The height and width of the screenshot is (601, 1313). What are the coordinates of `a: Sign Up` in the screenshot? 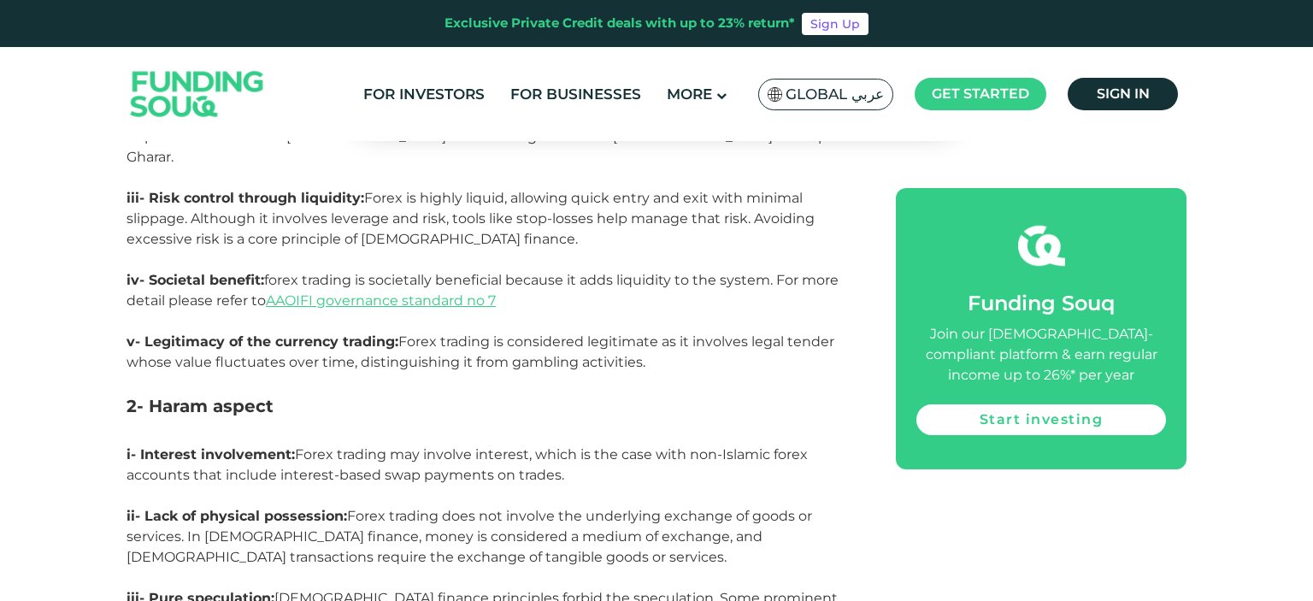 It's located at (835, 24).